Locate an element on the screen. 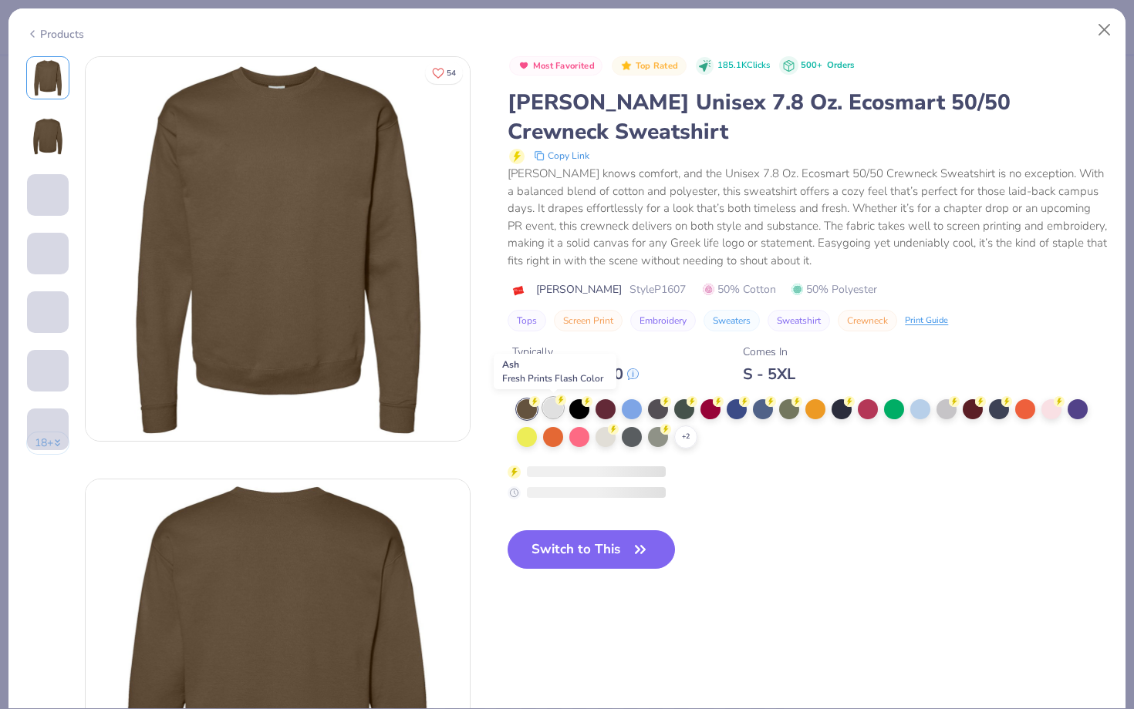 The height and width of the screenshot is (709, 1134). span: Fresh Prints Flash Color is located at coordinates (552, 379).